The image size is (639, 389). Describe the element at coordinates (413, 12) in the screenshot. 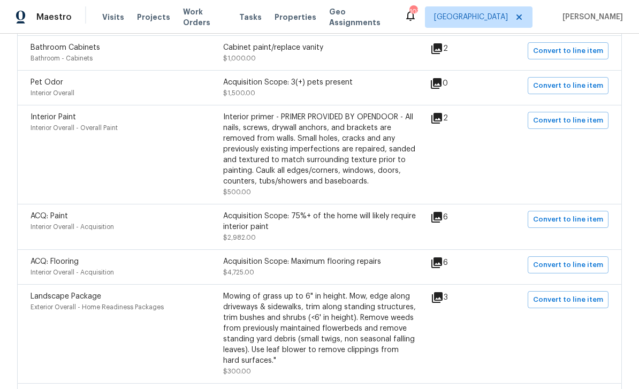

I see `div: 107` at that location.